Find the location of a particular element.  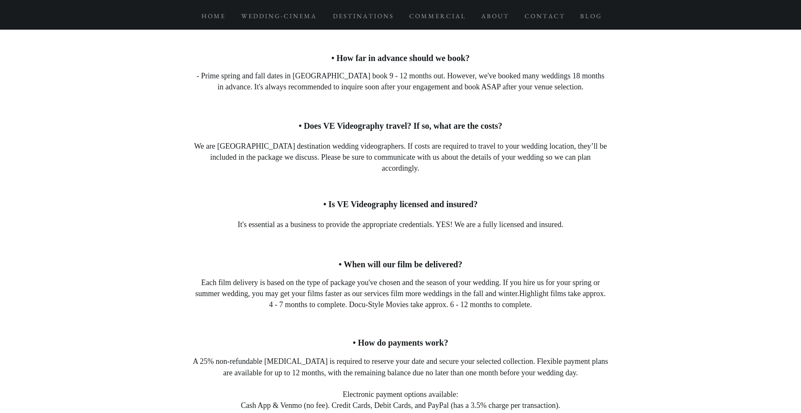

a: C O N T A C T is located at coordinates (544, 16).